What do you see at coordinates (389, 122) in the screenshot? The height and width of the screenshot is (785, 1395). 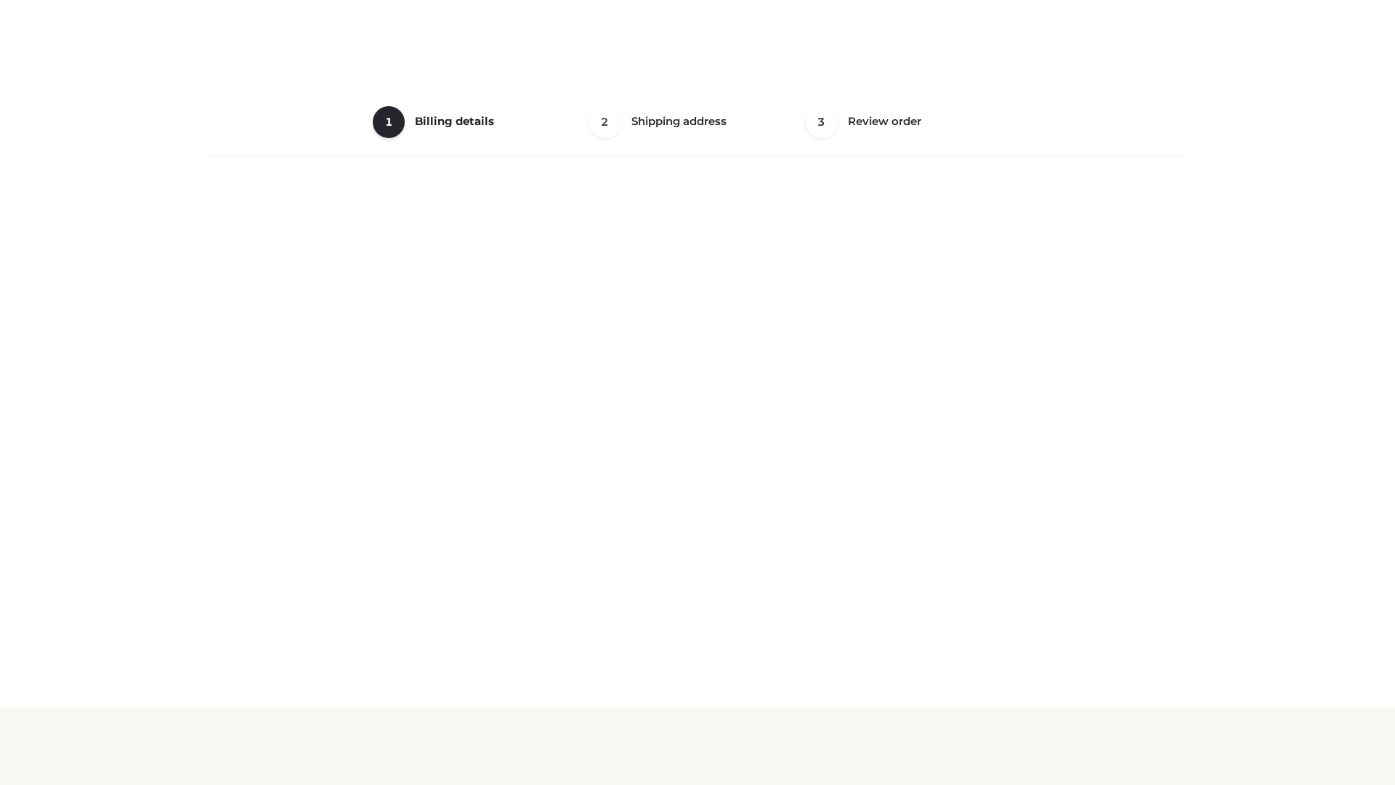 I see `span: 1` at bounding box center [389, 122].